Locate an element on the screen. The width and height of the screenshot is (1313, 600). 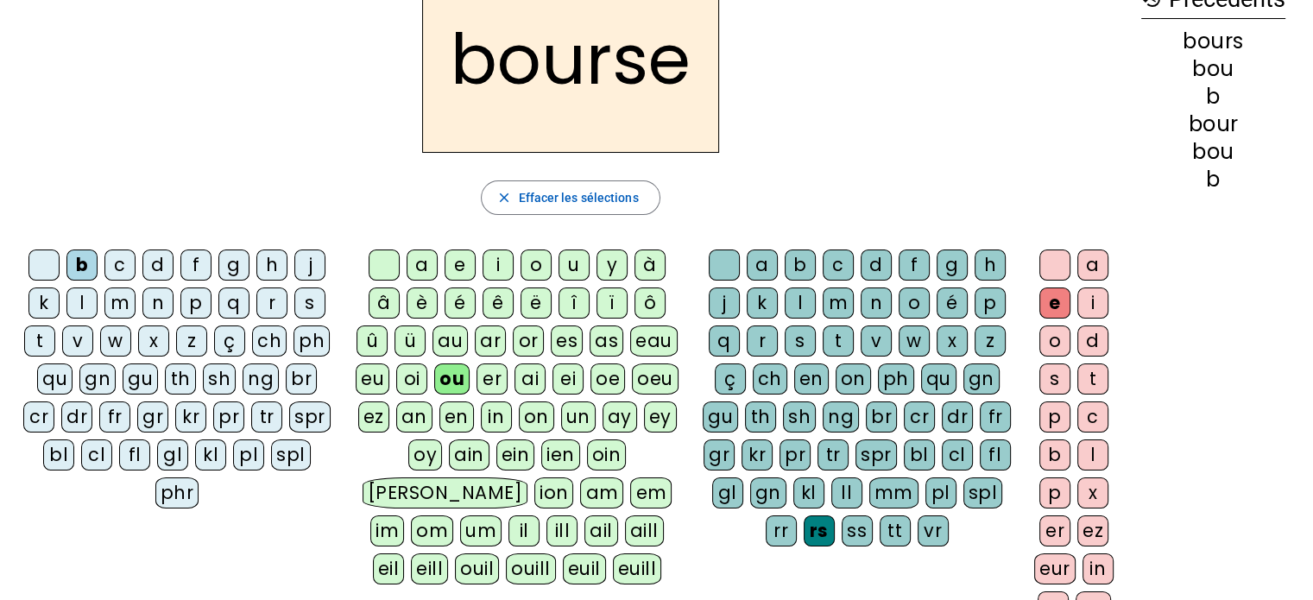
div: un is located at coordinates (578, 417).